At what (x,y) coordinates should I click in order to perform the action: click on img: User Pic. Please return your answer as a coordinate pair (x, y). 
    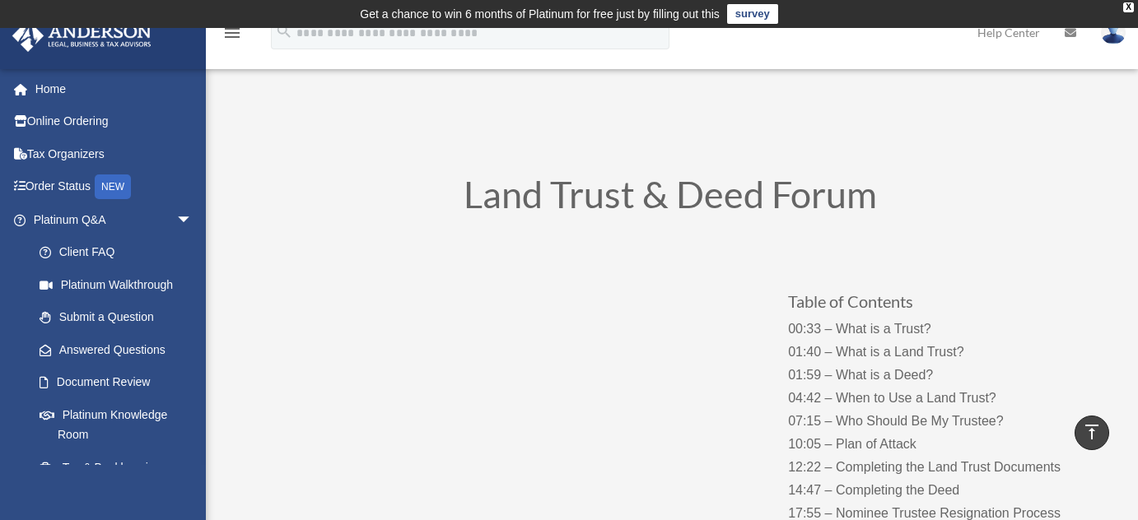
    Looking at the image, I should click on (1113, 32).